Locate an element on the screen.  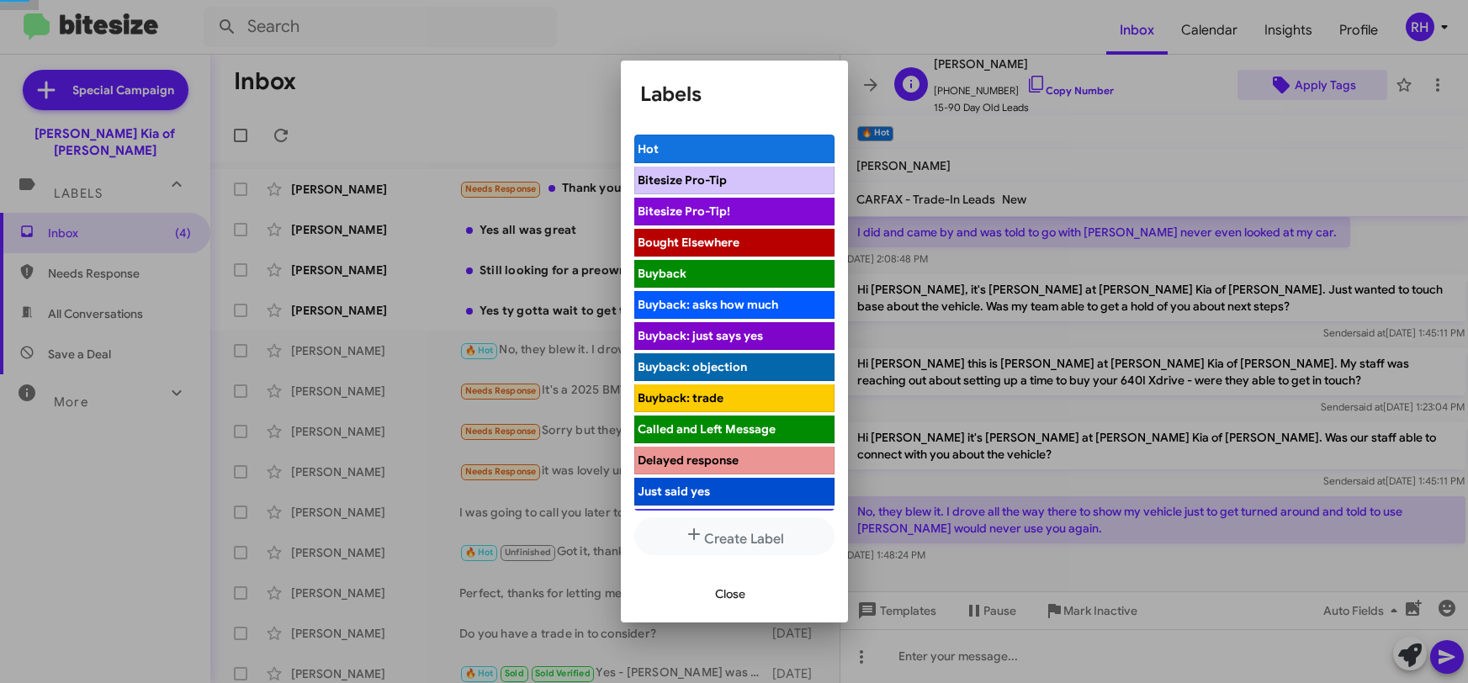
span: Buyback is located at coordinates (663, 273).